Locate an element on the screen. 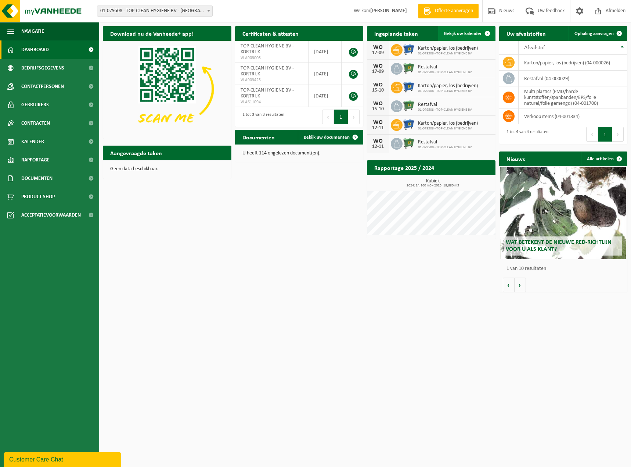 The image size is (631, 467). a: Bekijk uw kalender is located at coordinates (467, 33).